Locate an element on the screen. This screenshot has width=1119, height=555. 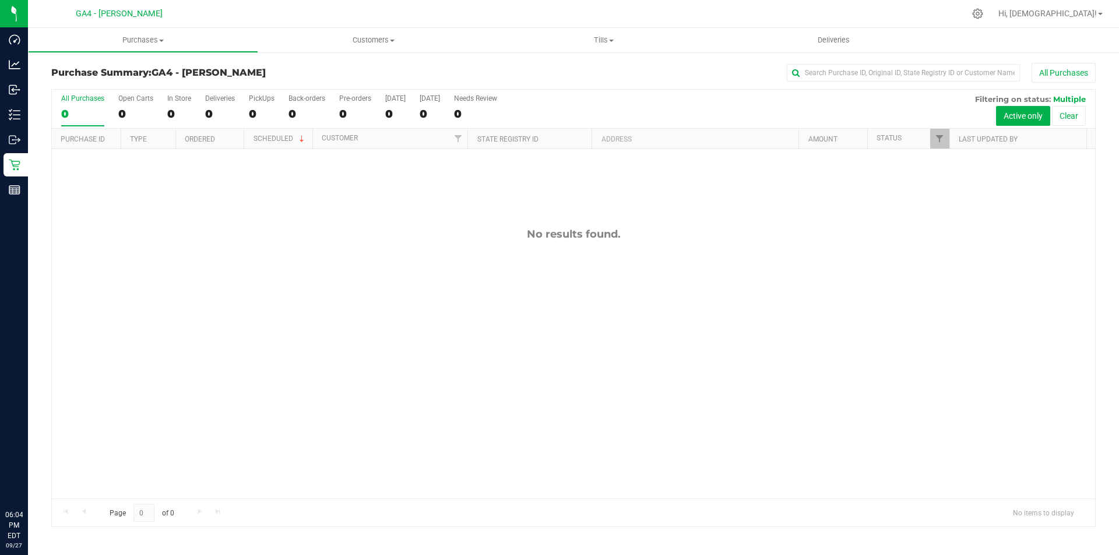
a: State Registry ID is located at coordinates (508, 139).